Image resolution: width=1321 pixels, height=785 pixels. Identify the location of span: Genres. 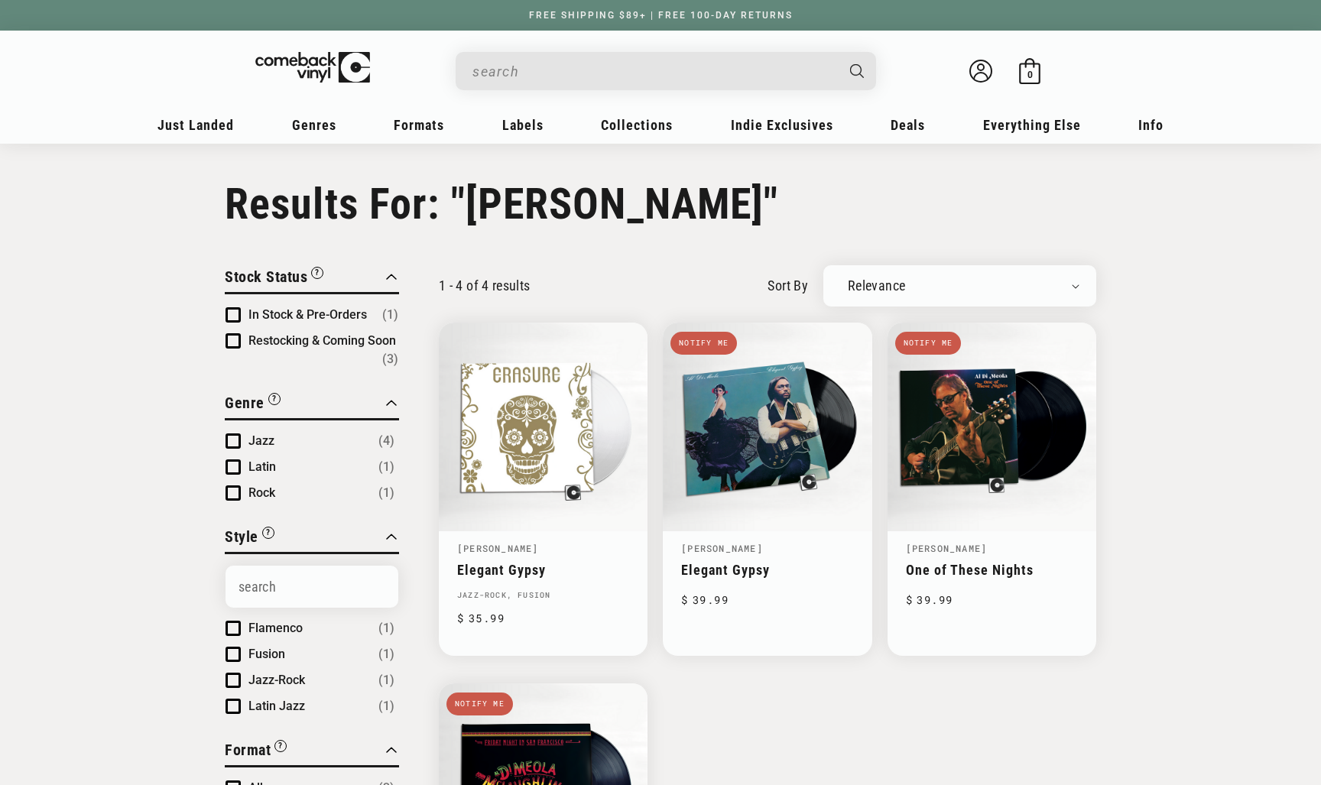
(314, 125).